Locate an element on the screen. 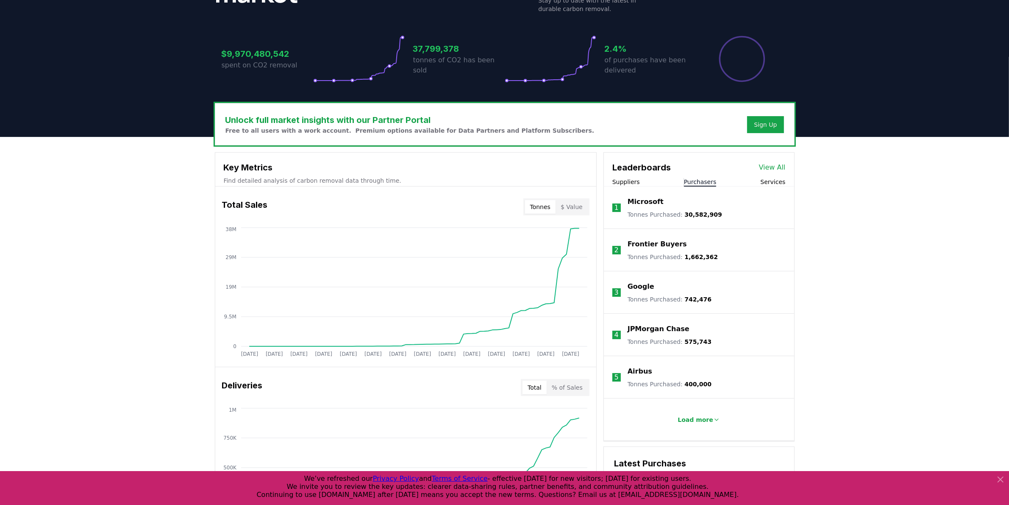 The width and height of the screenshot is (1009, 505). a: Google is located at coordinates (641, 287).